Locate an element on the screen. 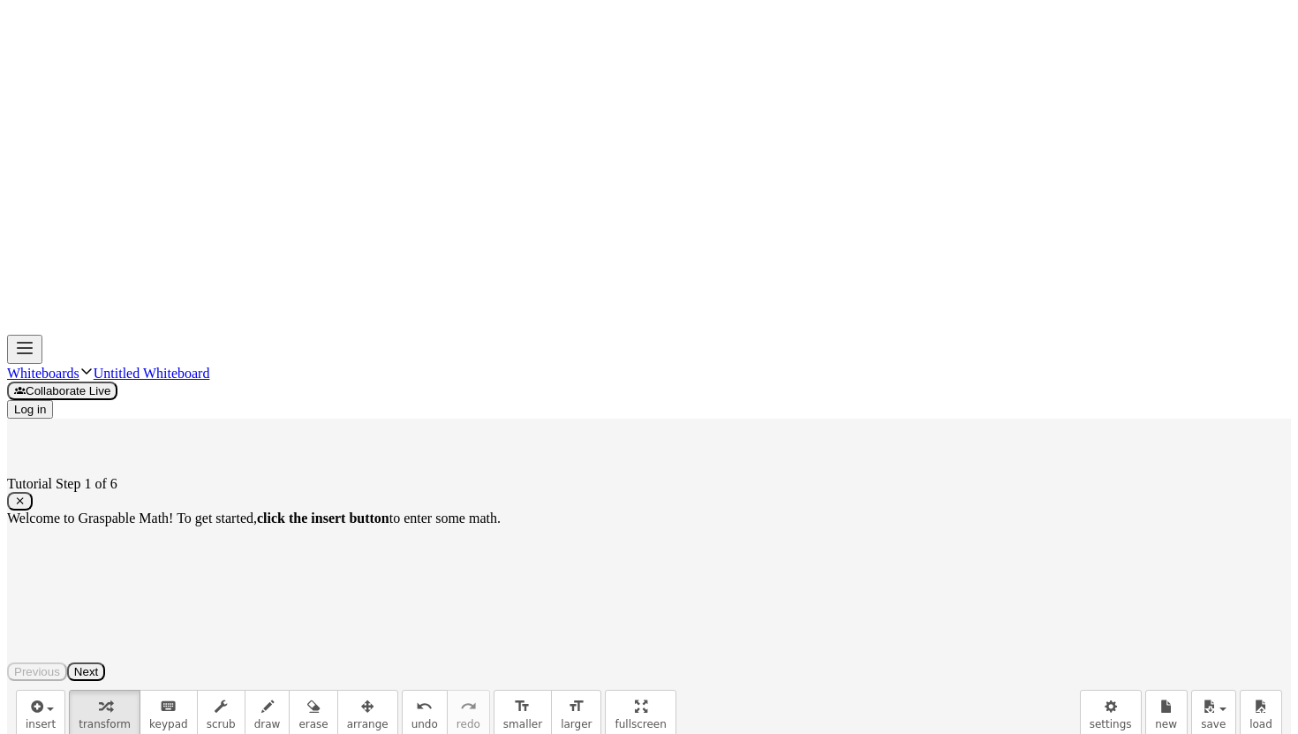 This screenshot has width=1298, height=734. span: new is located at coordinates (1165, 724).